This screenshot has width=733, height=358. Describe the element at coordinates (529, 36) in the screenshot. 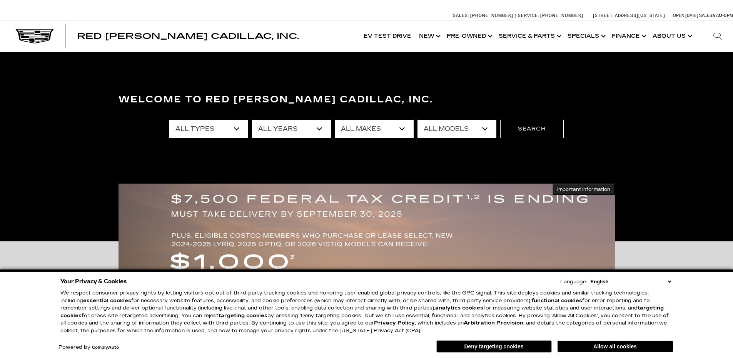

I see `a: Service & Parts` at that location.